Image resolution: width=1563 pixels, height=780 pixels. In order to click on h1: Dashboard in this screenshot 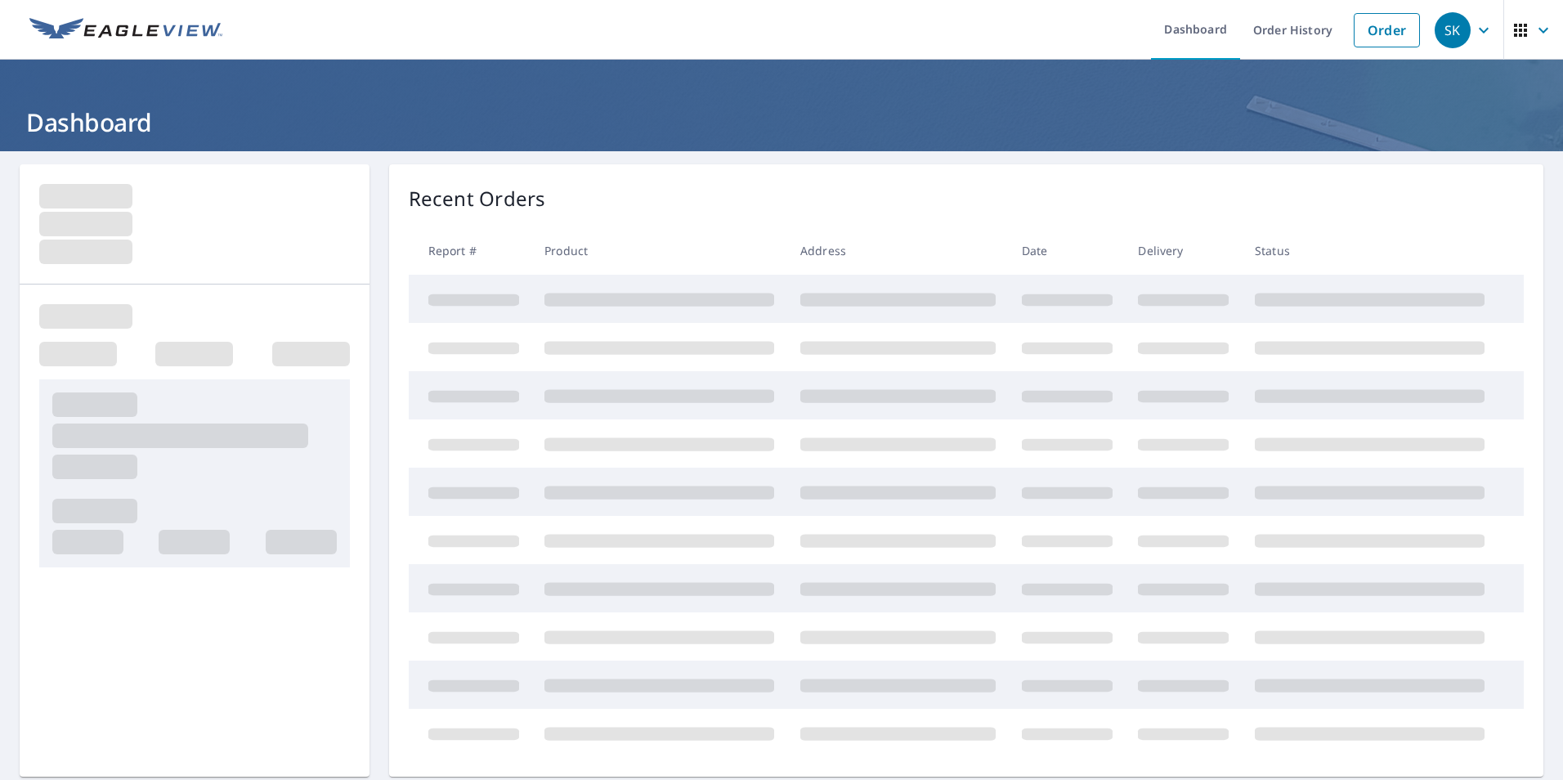, I will do `click(781, 122)`.